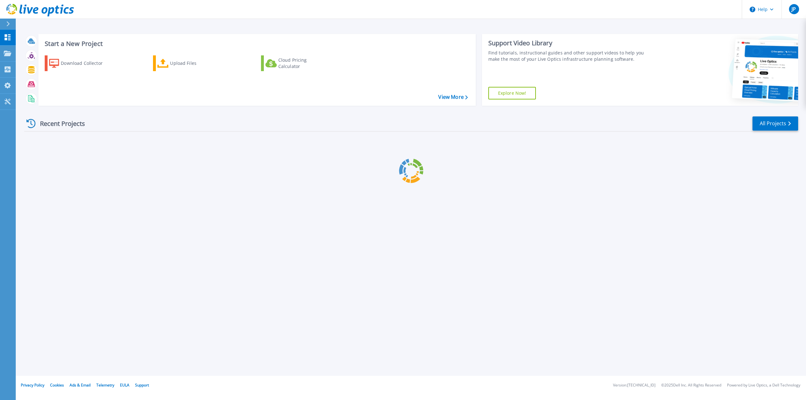  I want to click on a: All Projects, so click(775, 123).